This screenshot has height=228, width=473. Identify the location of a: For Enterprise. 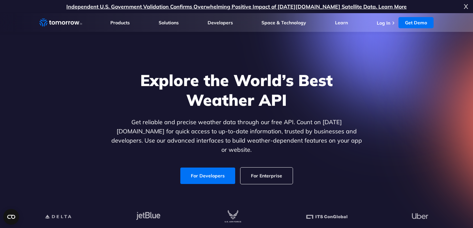
(267, 176).